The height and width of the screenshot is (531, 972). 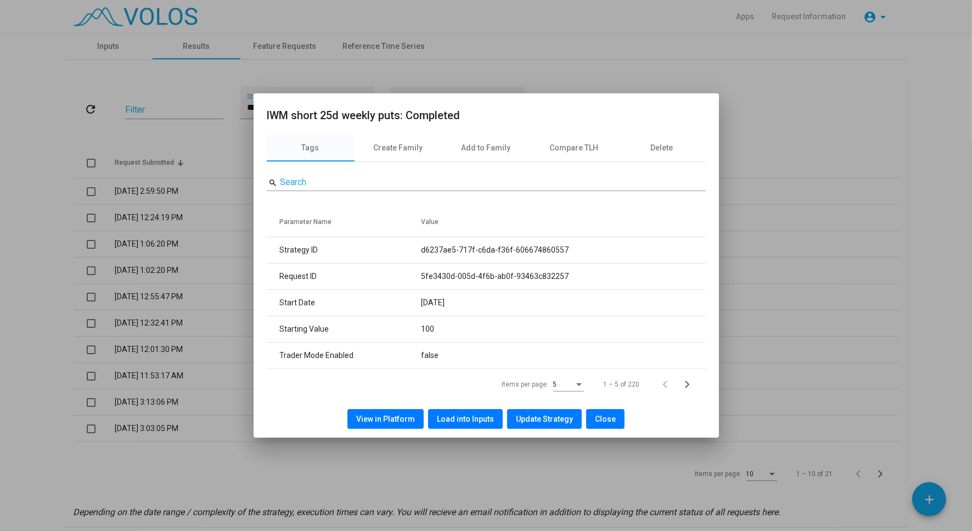 What do you see at coordinates (691, 384) in the screenshot?
I see `button: Next page` at bounding box center [691, 384].